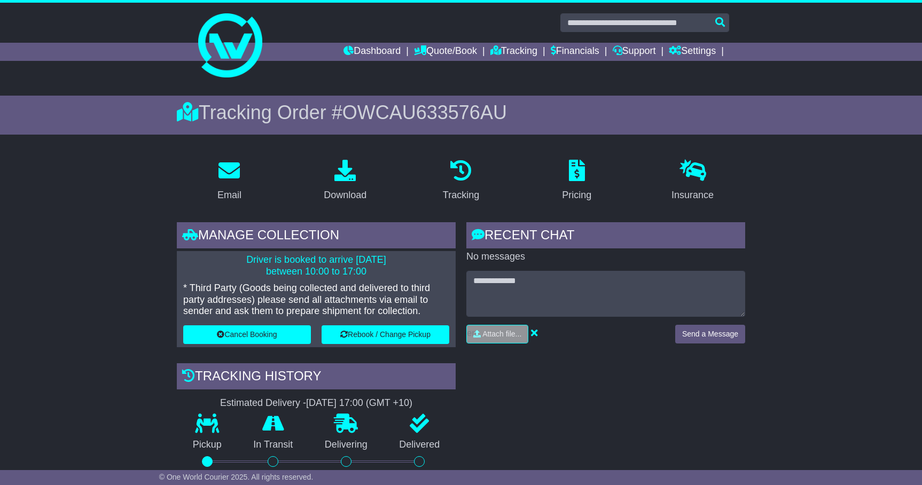  What do you see at coordinates (345, 195) in the screenshot?
I see `div: Download` at bounding box center [345, 195].